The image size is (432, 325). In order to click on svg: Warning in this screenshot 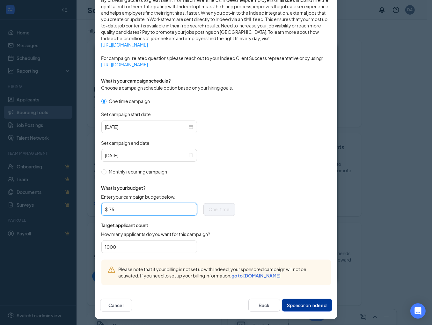, I will do `click(112, 270)`.